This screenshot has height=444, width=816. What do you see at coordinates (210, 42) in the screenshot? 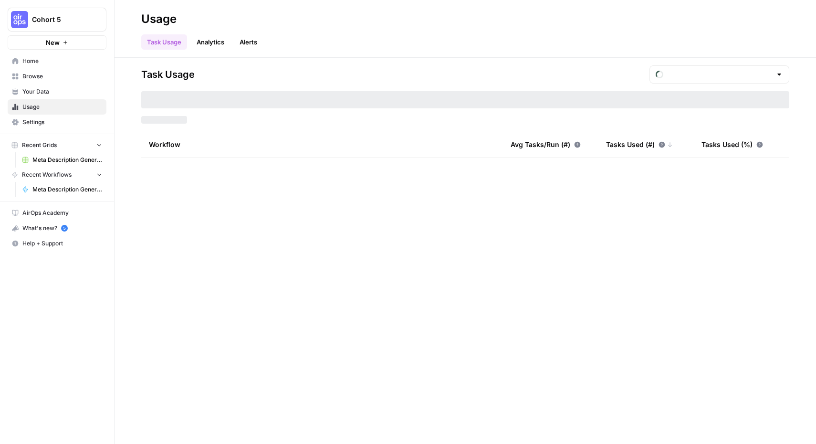
I see `a: Analytics` at bounding box center [210, 42].